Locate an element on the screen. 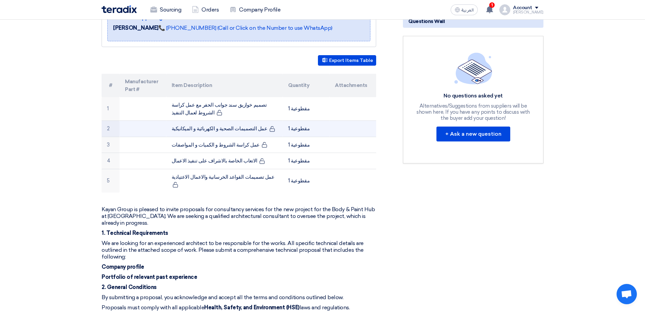 This screenshot has width=645, height=311. strong: Company profile is located at coordinates (123, 267).